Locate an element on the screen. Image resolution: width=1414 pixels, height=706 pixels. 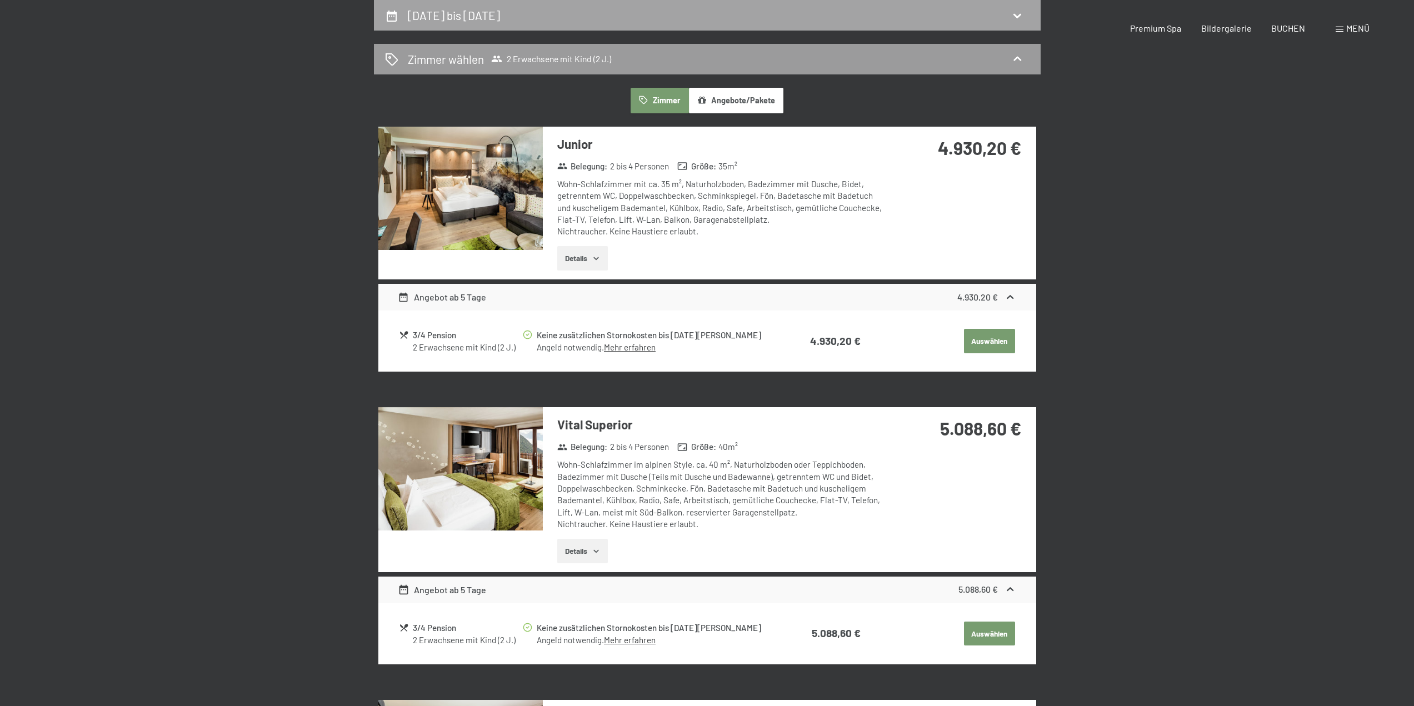
button: Angebote/Pakete is located at coordinates (736, 101).